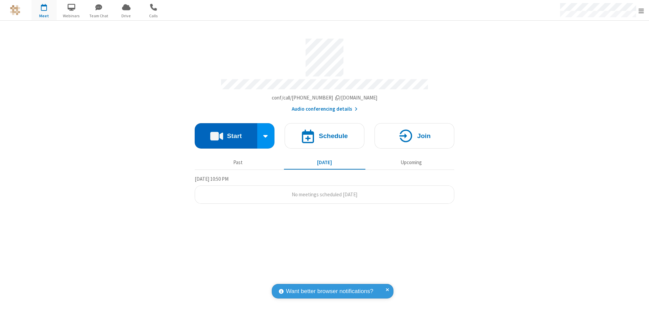 The image size is (649, 310). I want to click on button: Join, so click(415, 136).